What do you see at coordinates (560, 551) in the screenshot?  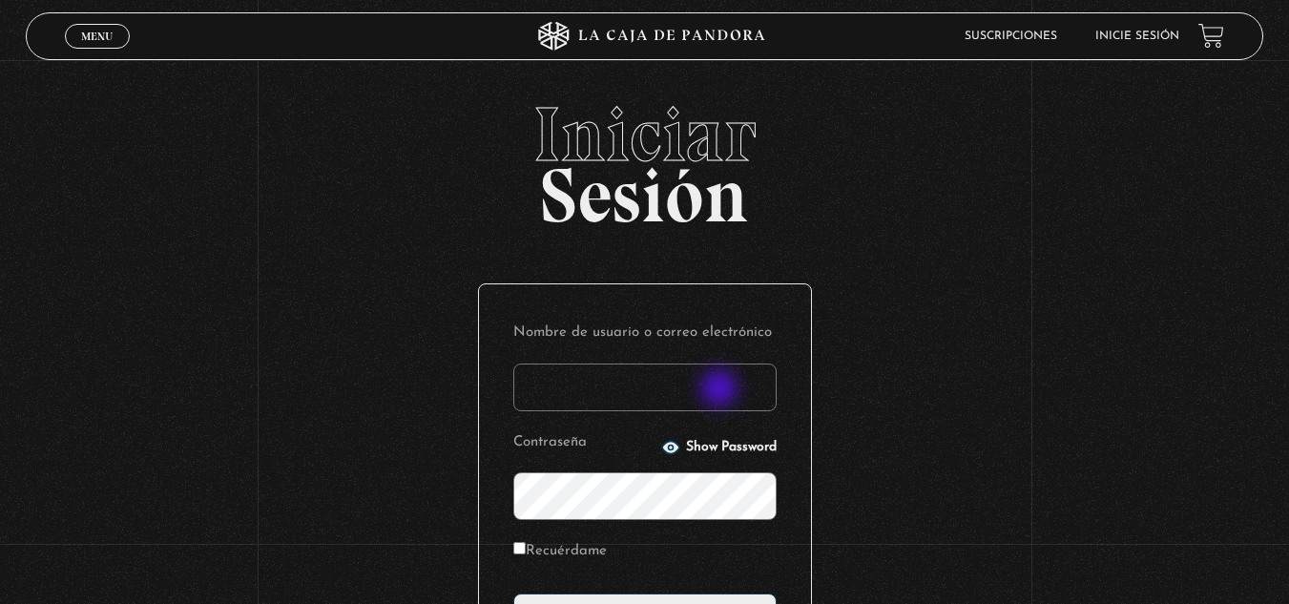 I see `label: Recuérdame` at bounding box center [560, 551].